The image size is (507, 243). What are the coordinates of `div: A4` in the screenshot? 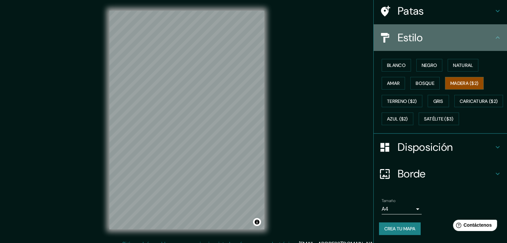 It's located at (402, 209).